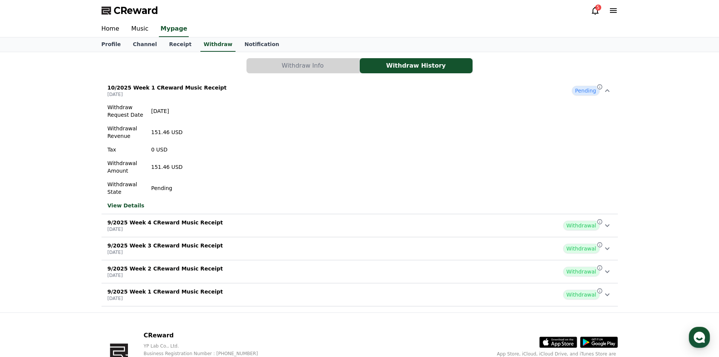 Image resolution: width=719 pixels, height=357 pixels. What do you see at coordinates (416, 66) in the screenshot?
I see `button: Withdraw History` at bounding box center [416, 66].